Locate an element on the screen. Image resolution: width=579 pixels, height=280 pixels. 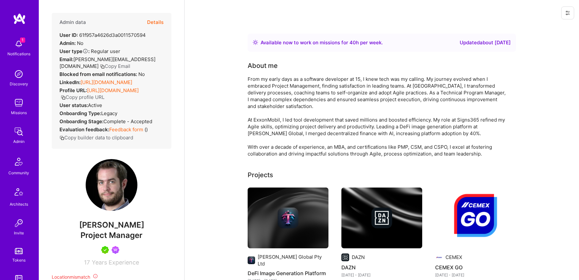
strong: User type : is located at coordinates (74, 51).